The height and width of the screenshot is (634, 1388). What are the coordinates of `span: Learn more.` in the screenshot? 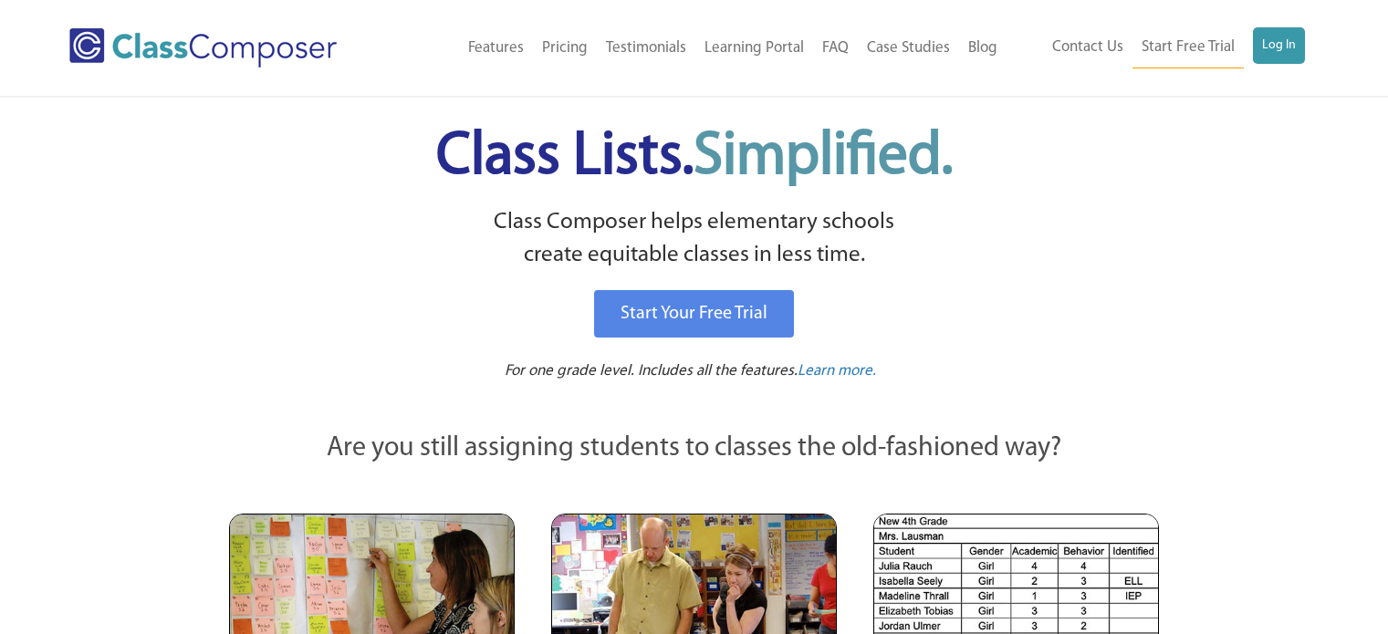 It's located at (837, 370).